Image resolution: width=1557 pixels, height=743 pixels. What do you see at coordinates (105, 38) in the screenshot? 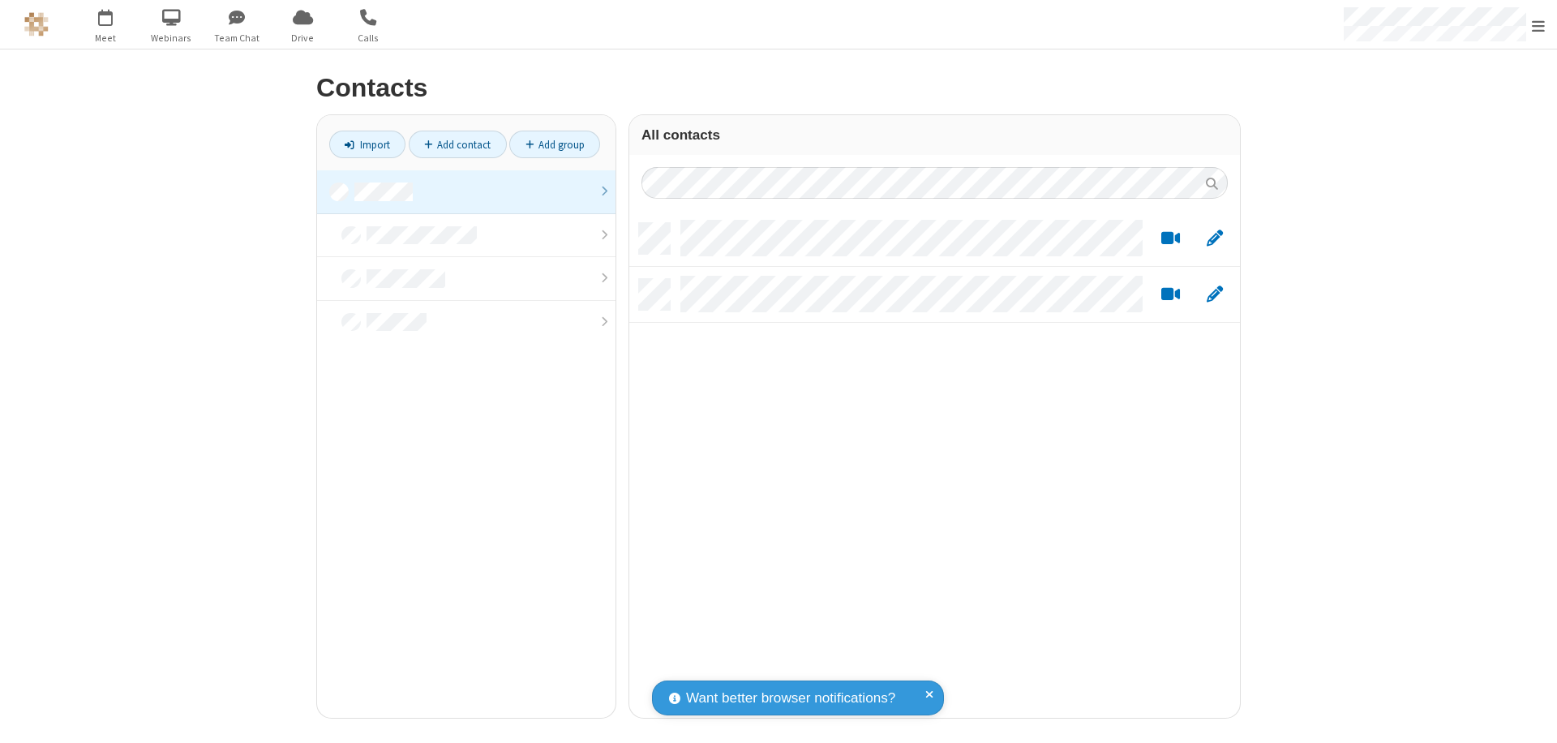
I see `span: Meet` at bounding box center [105, 38].